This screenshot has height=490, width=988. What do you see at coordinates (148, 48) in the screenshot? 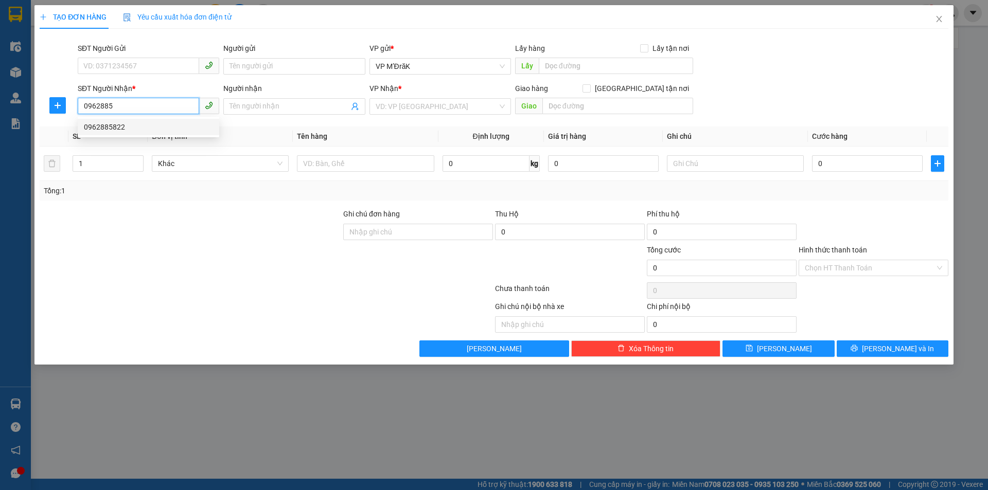
I see `div: SĐT Người Gửi` at bounding box center [148, 48].